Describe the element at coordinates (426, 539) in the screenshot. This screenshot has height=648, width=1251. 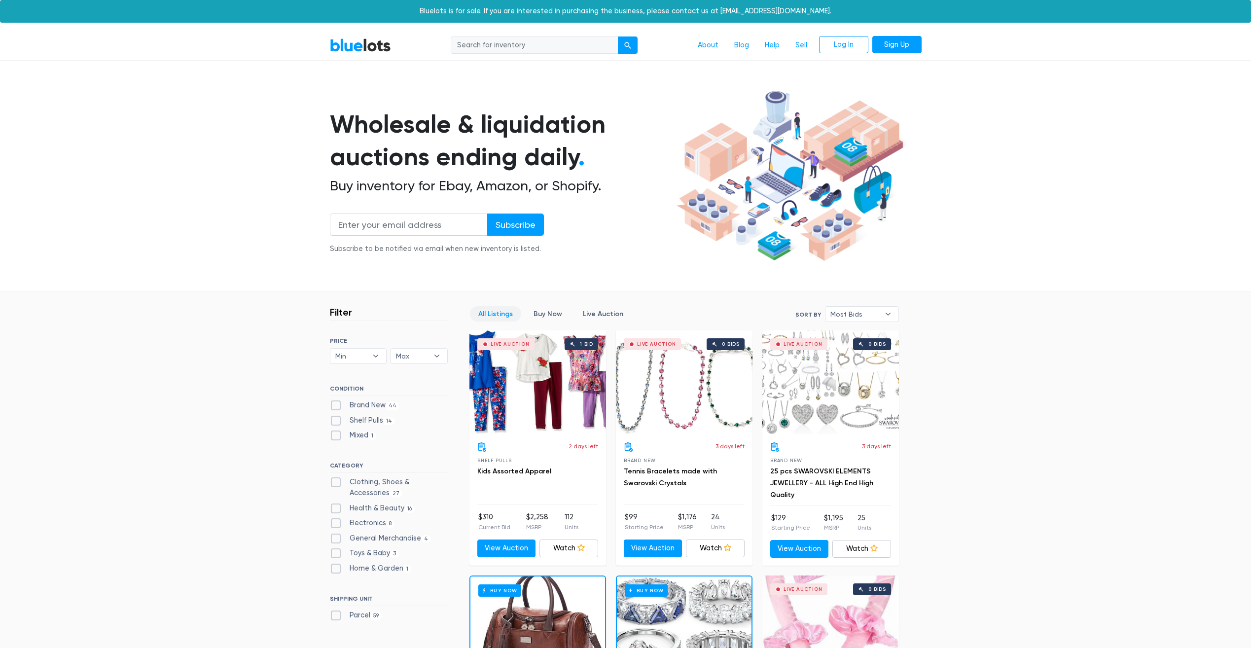
I see `span: 4` at that location.